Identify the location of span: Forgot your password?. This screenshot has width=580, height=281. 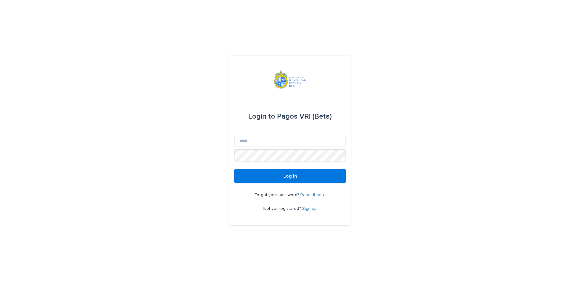
(277, 195).